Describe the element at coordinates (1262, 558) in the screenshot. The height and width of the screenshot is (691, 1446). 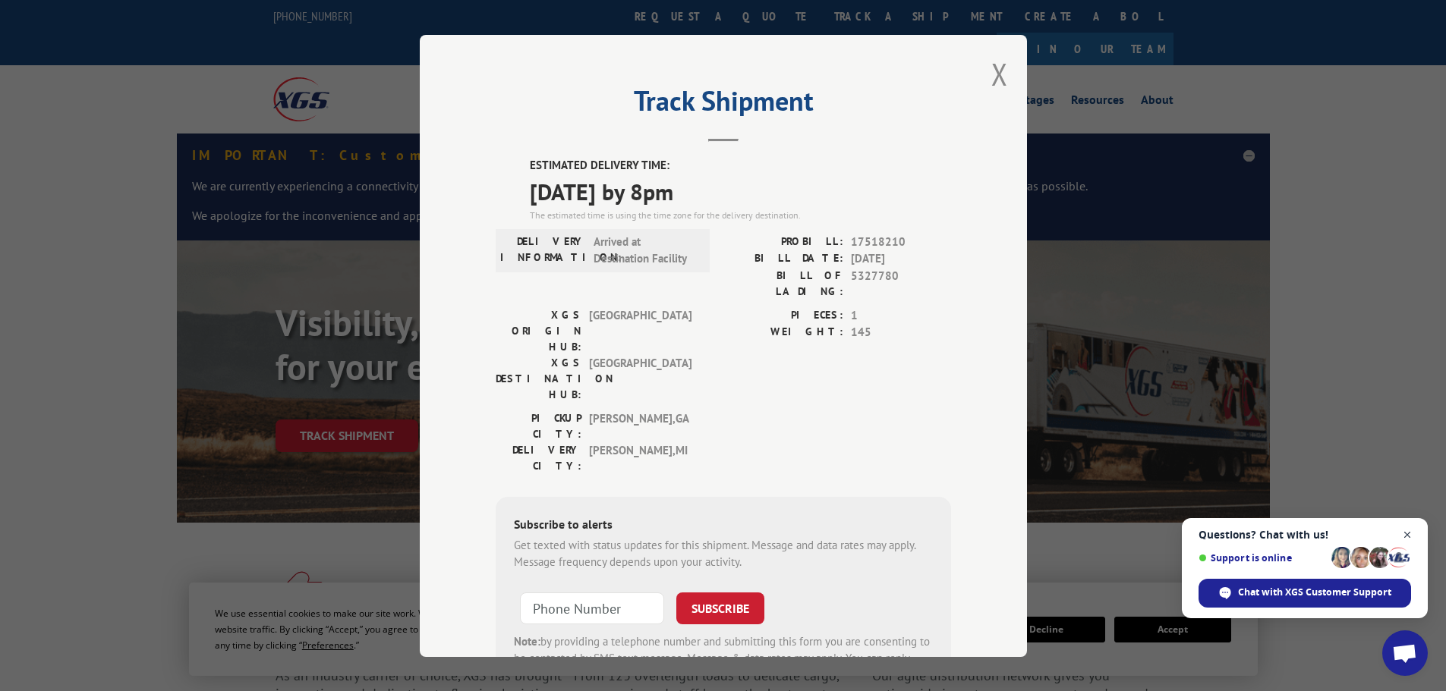
I see `span: Support is online` at that location.